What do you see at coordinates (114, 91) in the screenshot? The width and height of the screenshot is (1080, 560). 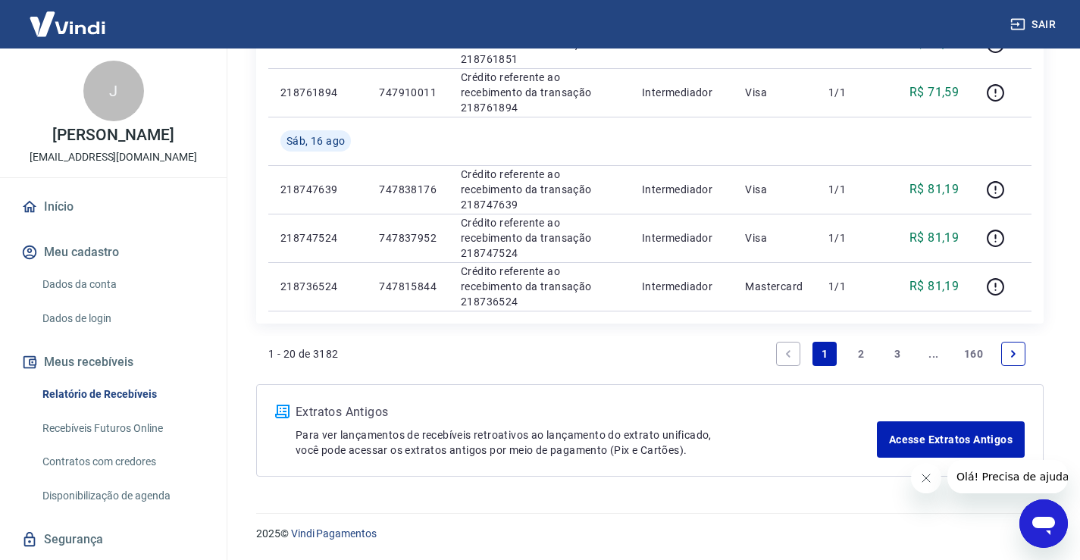 I see `div: J` at bounding box center [114, 91].